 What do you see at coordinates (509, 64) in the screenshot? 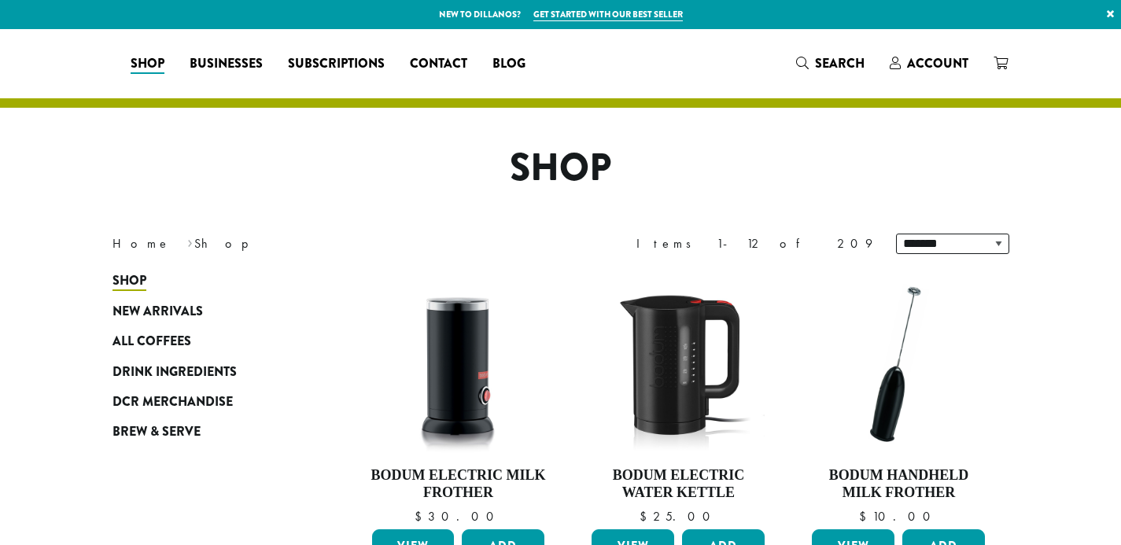
I see `span: Blog` at bounding box center [509, 64].